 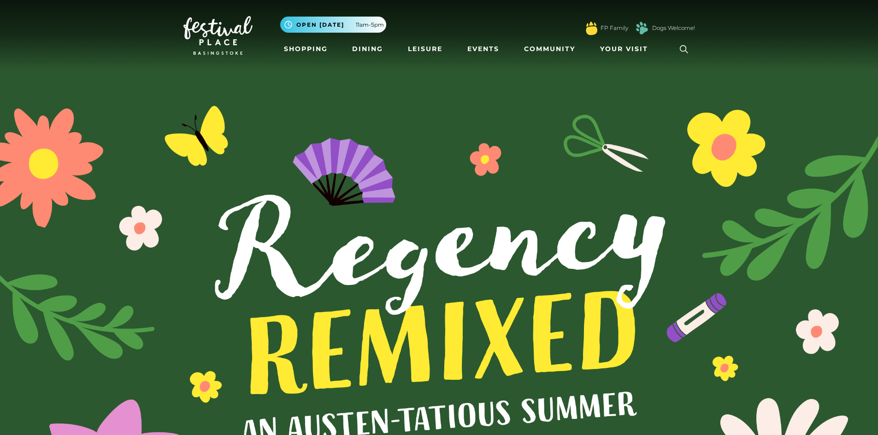 I want to click on a: Events, so click(x=483, y=49).